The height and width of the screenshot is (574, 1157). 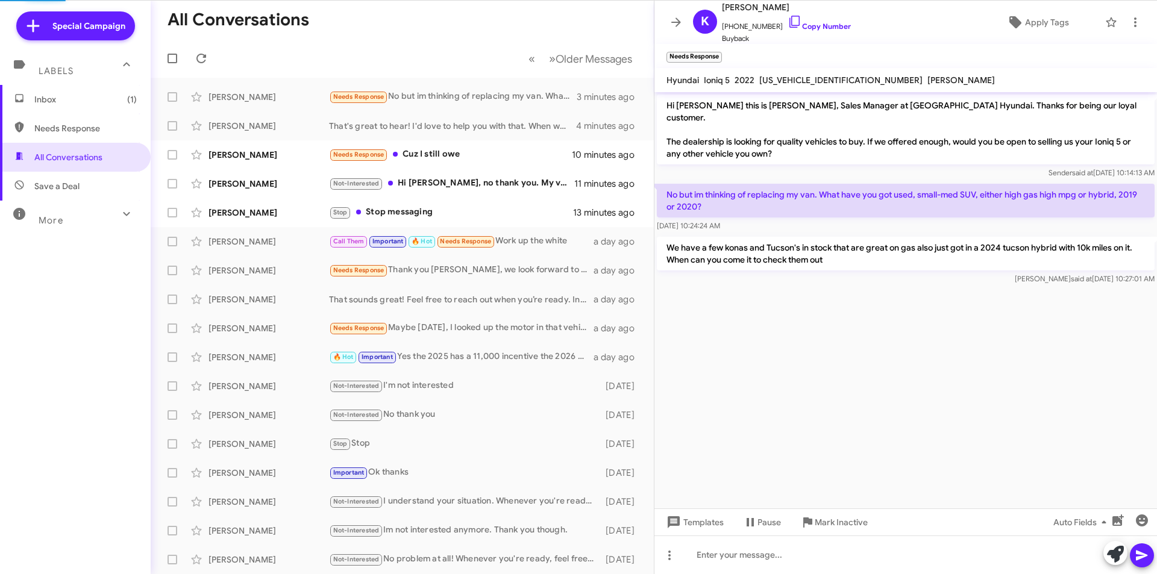 I want to click on h1: All Conversations, so click(x=238, y=20).